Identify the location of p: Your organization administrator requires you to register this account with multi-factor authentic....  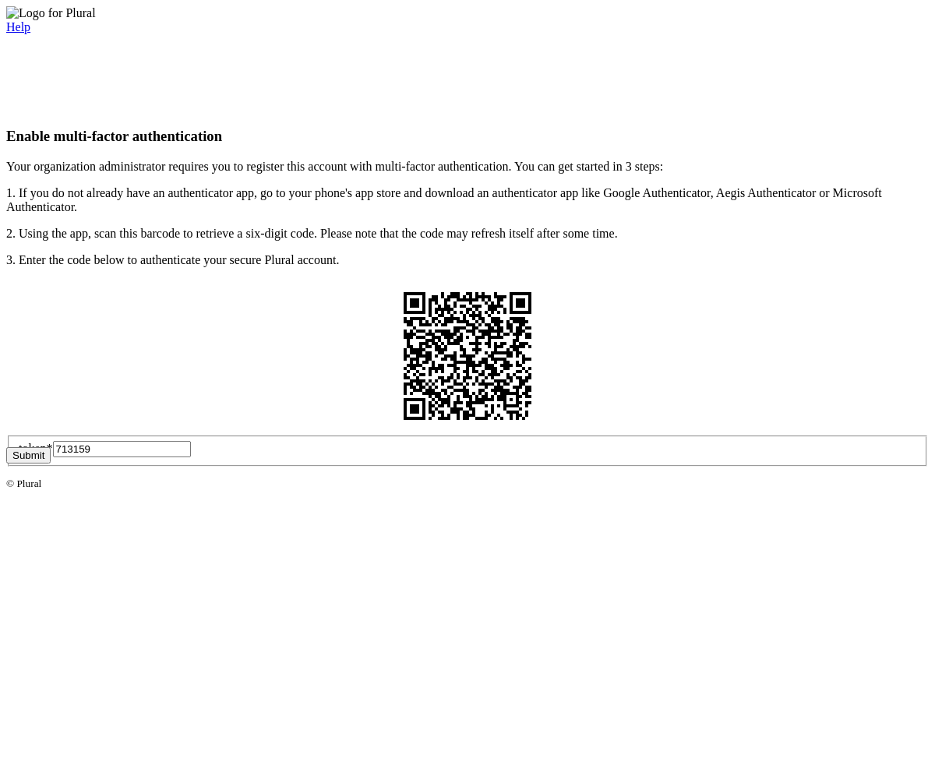
(467, 167).